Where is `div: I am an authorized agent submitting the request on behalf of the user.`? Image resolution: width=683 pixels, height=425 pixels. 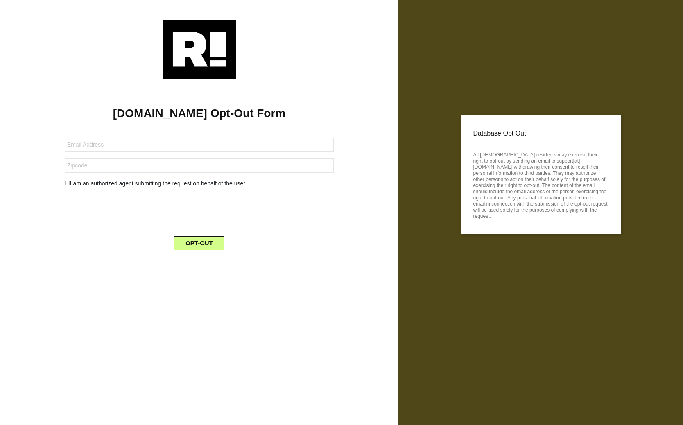 div: I am an authorized agent submitting the request on behalf of the user. is located at coordinates (199, 184).